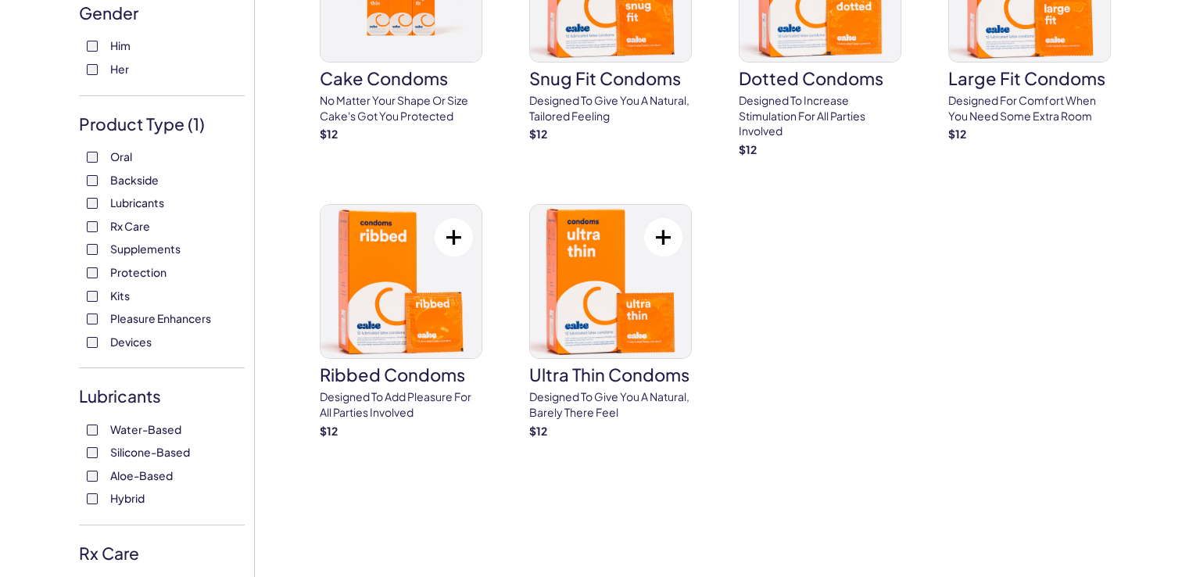 The height and width of the screenshot is (577, 1189). Describe the element at coordinates (120, 295) in the screenshot. I see `span: Kits` at that location.